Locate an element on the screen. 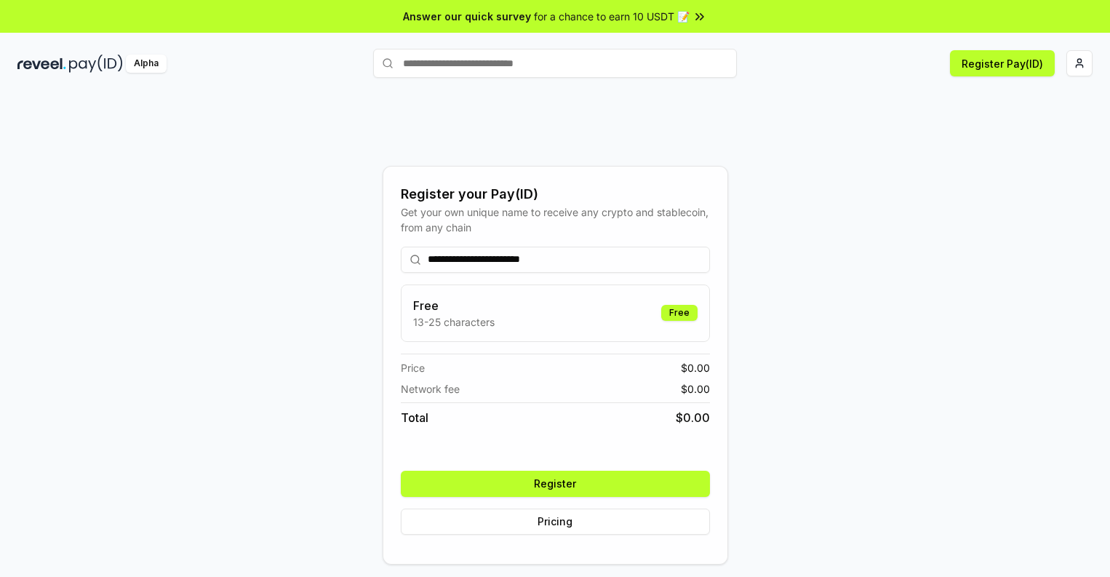 The image size is (1110, 577). img: reveel_dark is located at coordinates (41, 63).